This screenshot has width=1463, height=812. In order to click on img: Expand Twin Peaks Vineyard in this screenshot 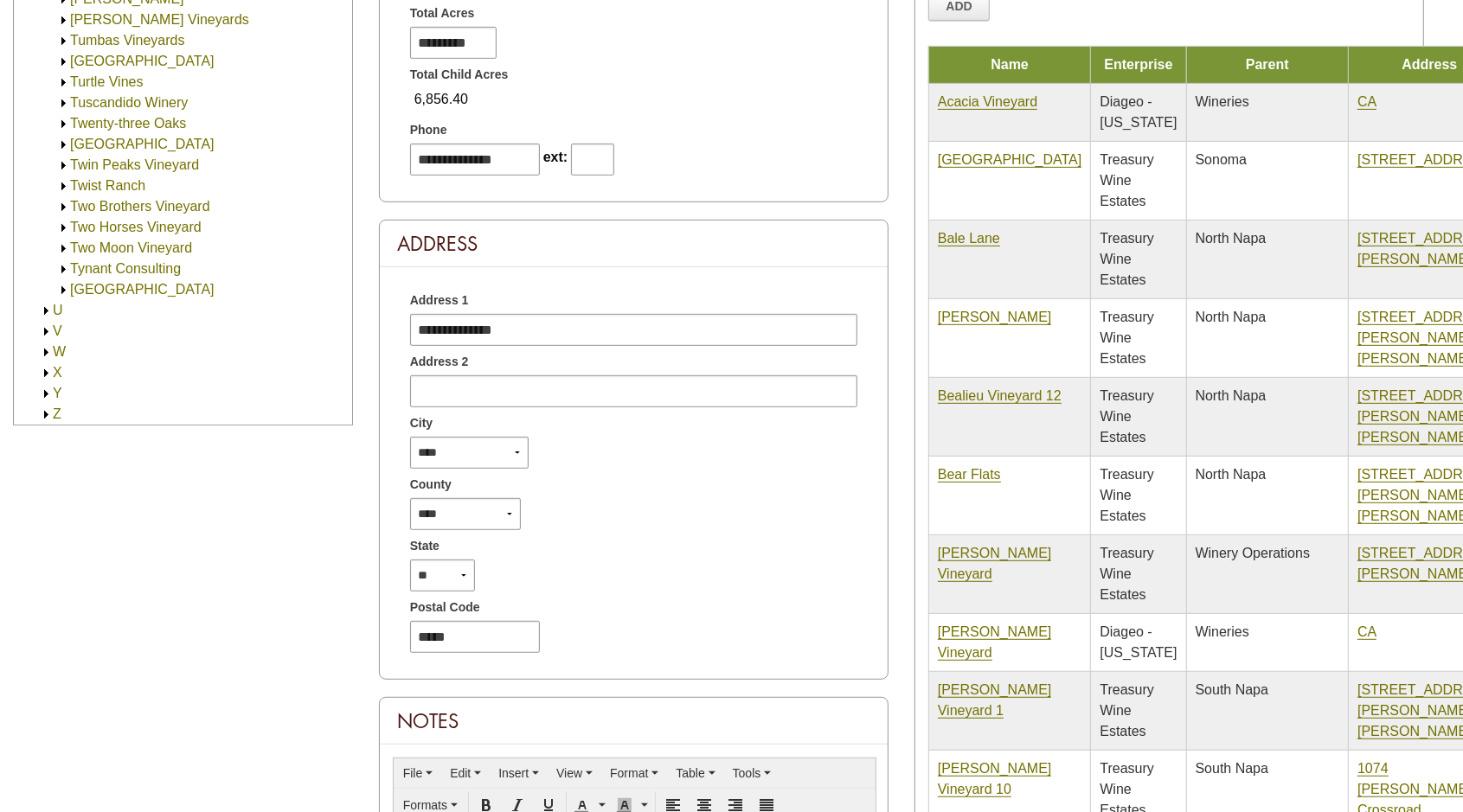, I will do `click(63, 165)`.